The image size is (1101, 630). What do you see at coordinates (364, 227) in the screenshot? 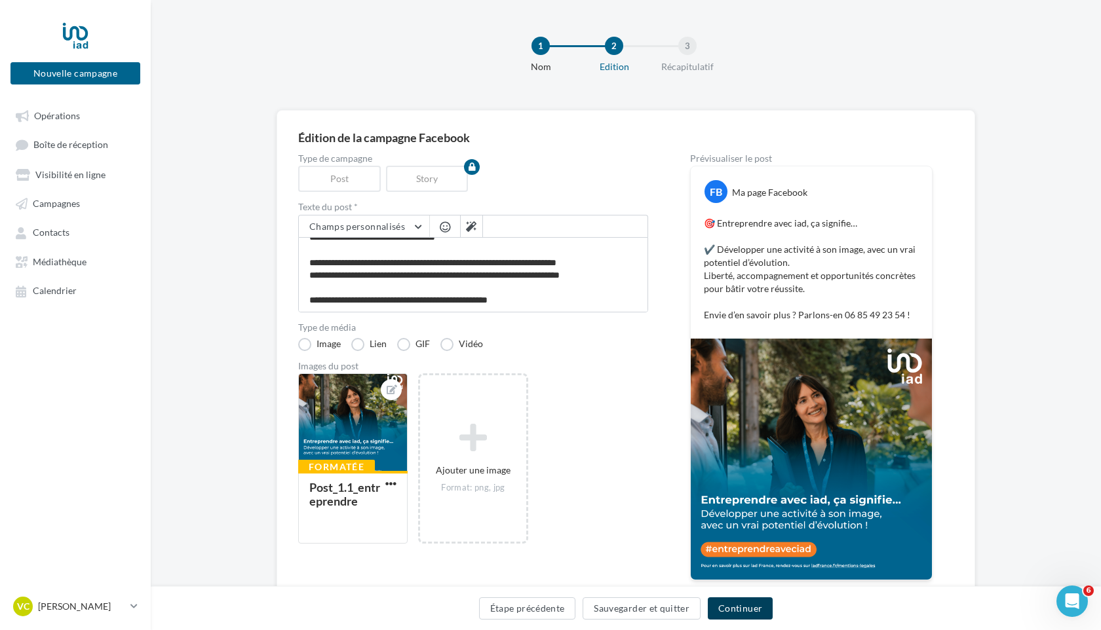
I see `button: Champs personnalisés` at bounding box center [364, 227].